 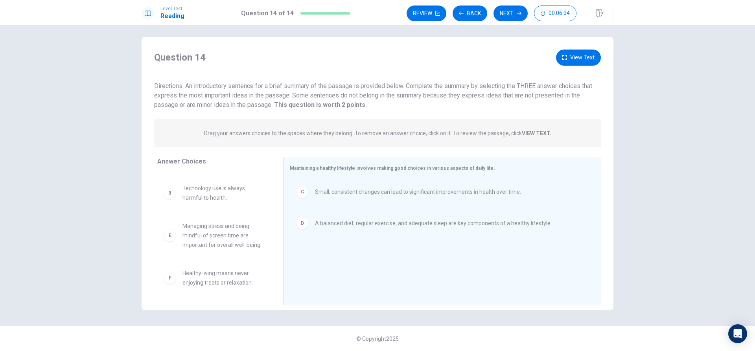 What do you see at coordinates (426, 13) in the screenshot?
I see `button: Review` at bounding box center [426, 13].